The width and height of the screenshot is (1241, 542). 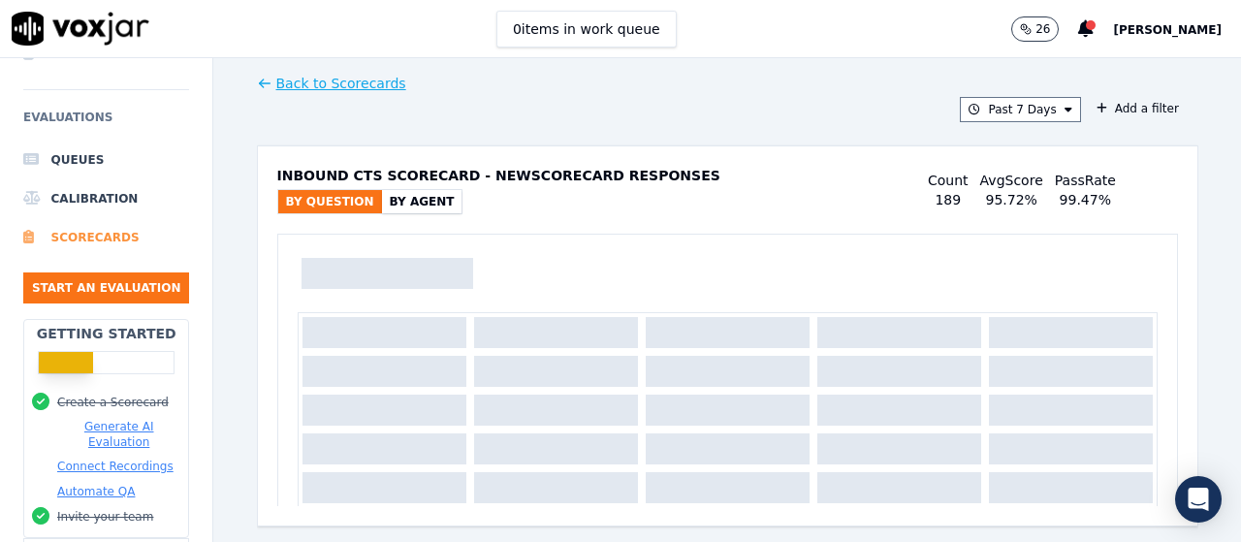 What do you see at coordinates (106, 288) in the screenshot?
I see `button: Start an Evaluation` at bounding box center [106, 288].